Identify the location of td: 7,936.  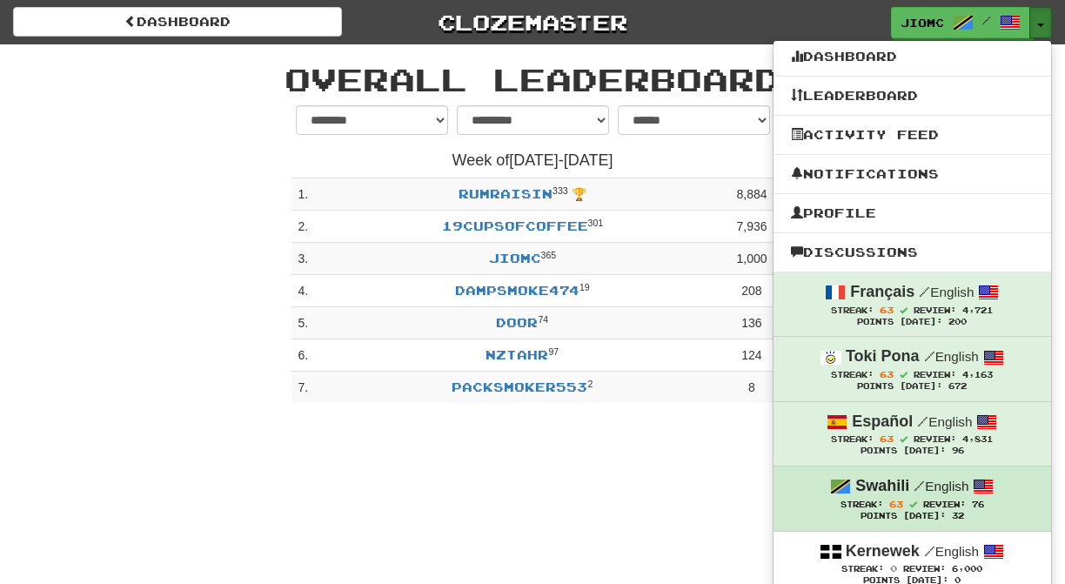
(751, 226).